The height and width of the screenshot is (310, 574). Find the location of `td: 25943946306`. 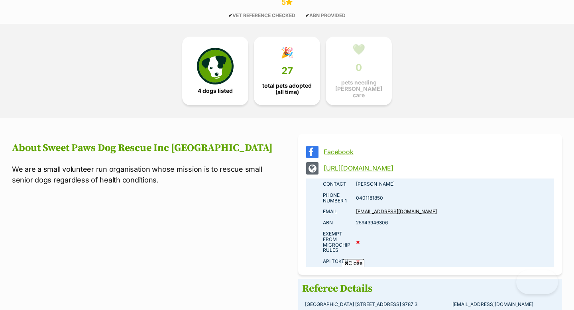

td: 25943946306 is located at coordinates (453, 223).